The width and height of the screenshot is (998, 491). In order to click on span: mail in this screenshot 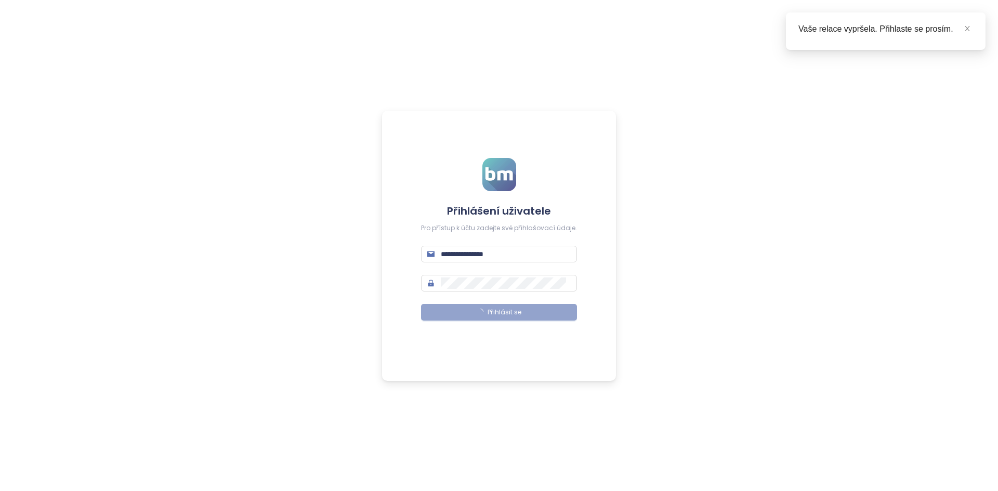, I will do `click(431, 254)`.